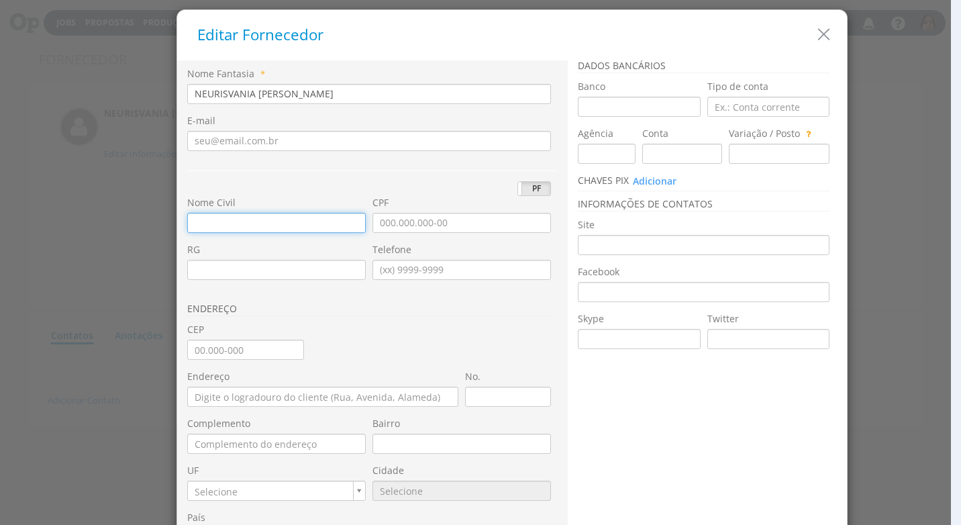 Image resolution: width=961 pixels, height=525 pixels. I want to click on label: País, so click(196, 517).